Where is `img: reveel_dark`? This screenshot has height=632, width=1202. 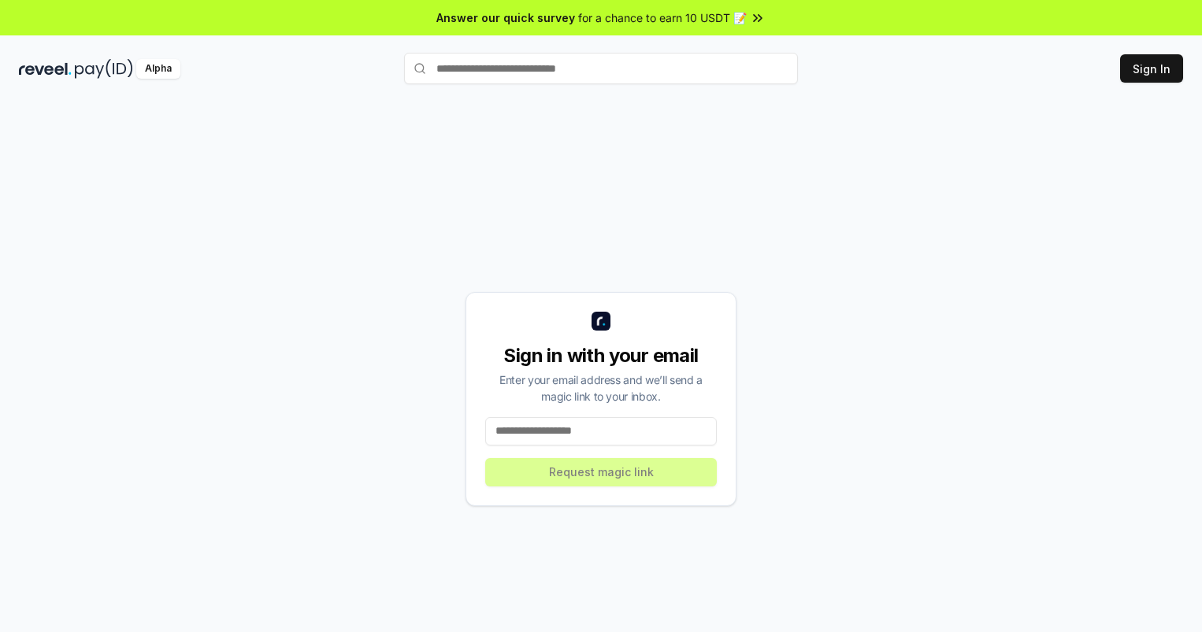
img: reveel_dark is located at coordinates (45, 69).